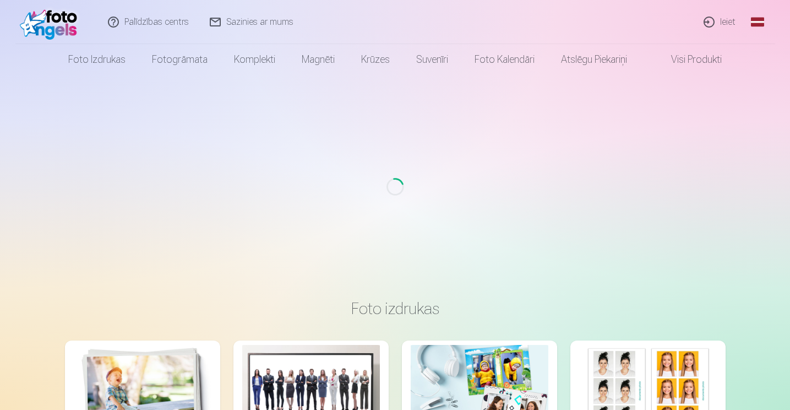 This screenshot has width=790, height=410. What do you see at coordinates (179, 59) in the screenshot?
I see `a: Fotogrāmata` at bounding box center [179, 59].